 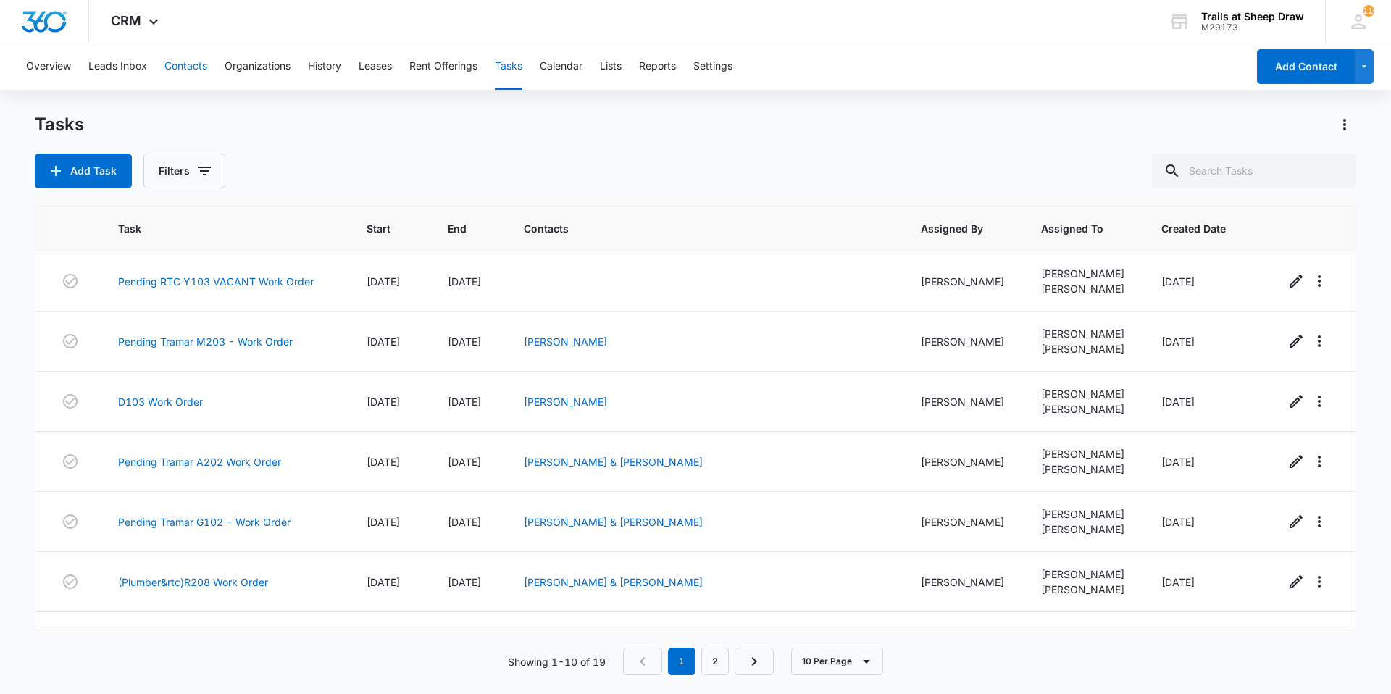 I want to click on div: account id, so click(x=1253, y=28).